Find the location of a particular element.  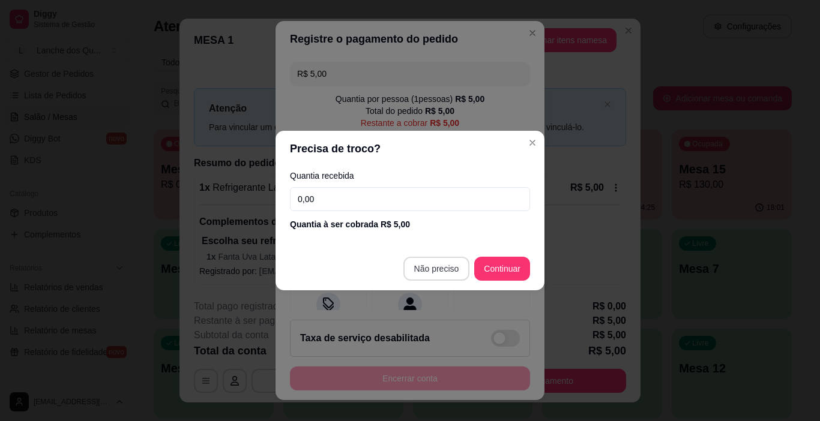

div: Quantia à ser cobrada R$ 5,00 is located at coordinates (410, 224).